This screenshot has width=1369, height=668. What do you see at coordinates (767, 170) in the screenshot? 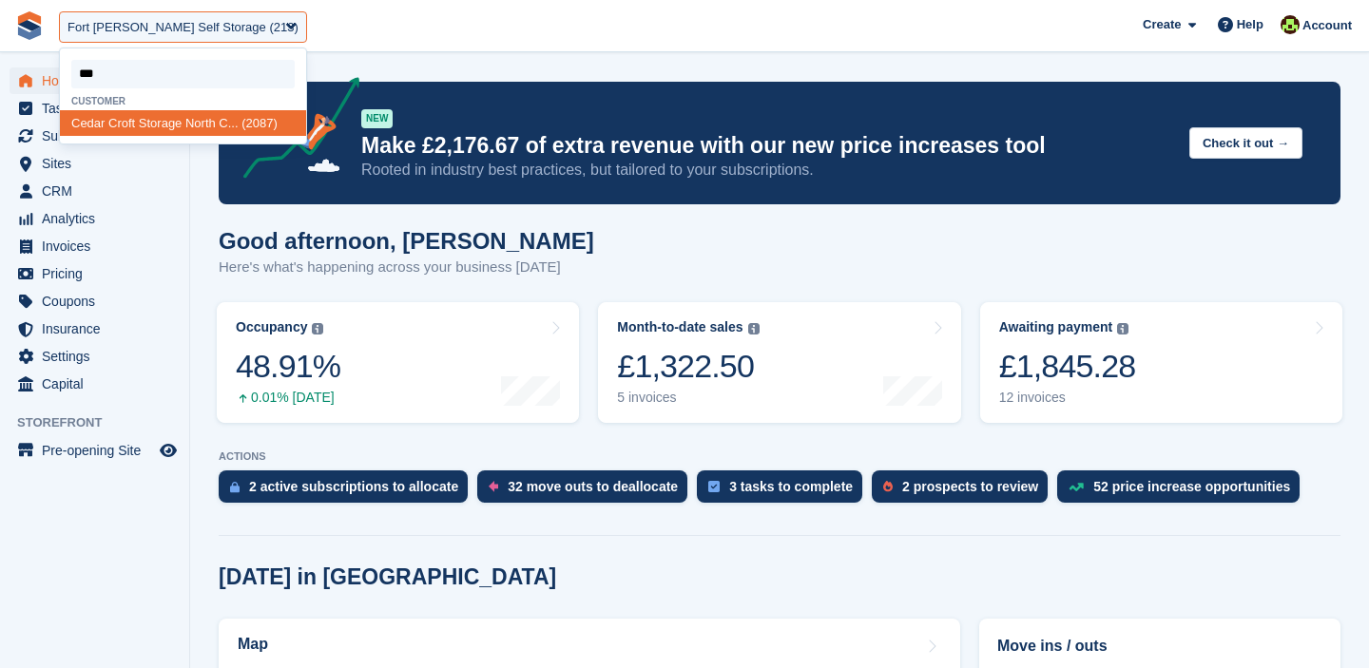
I see `p: Rooted in industry best practices, but tailored to your subscriptions.` at bounding box center [767, 170].